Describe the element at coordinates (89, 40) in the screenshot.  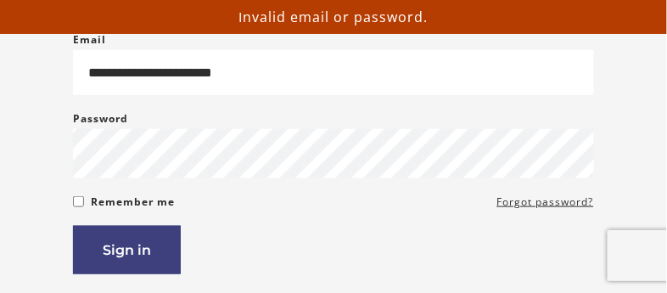
I see `label: Email` at that location.